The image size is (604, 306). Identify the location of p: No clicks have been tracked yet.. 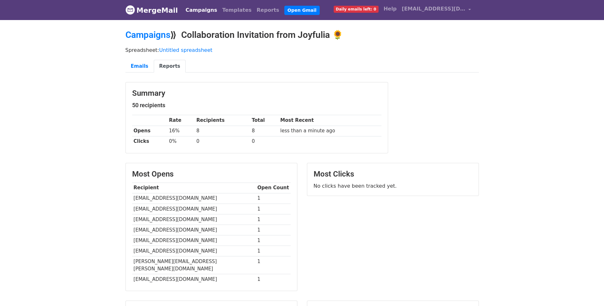
(393, 186).